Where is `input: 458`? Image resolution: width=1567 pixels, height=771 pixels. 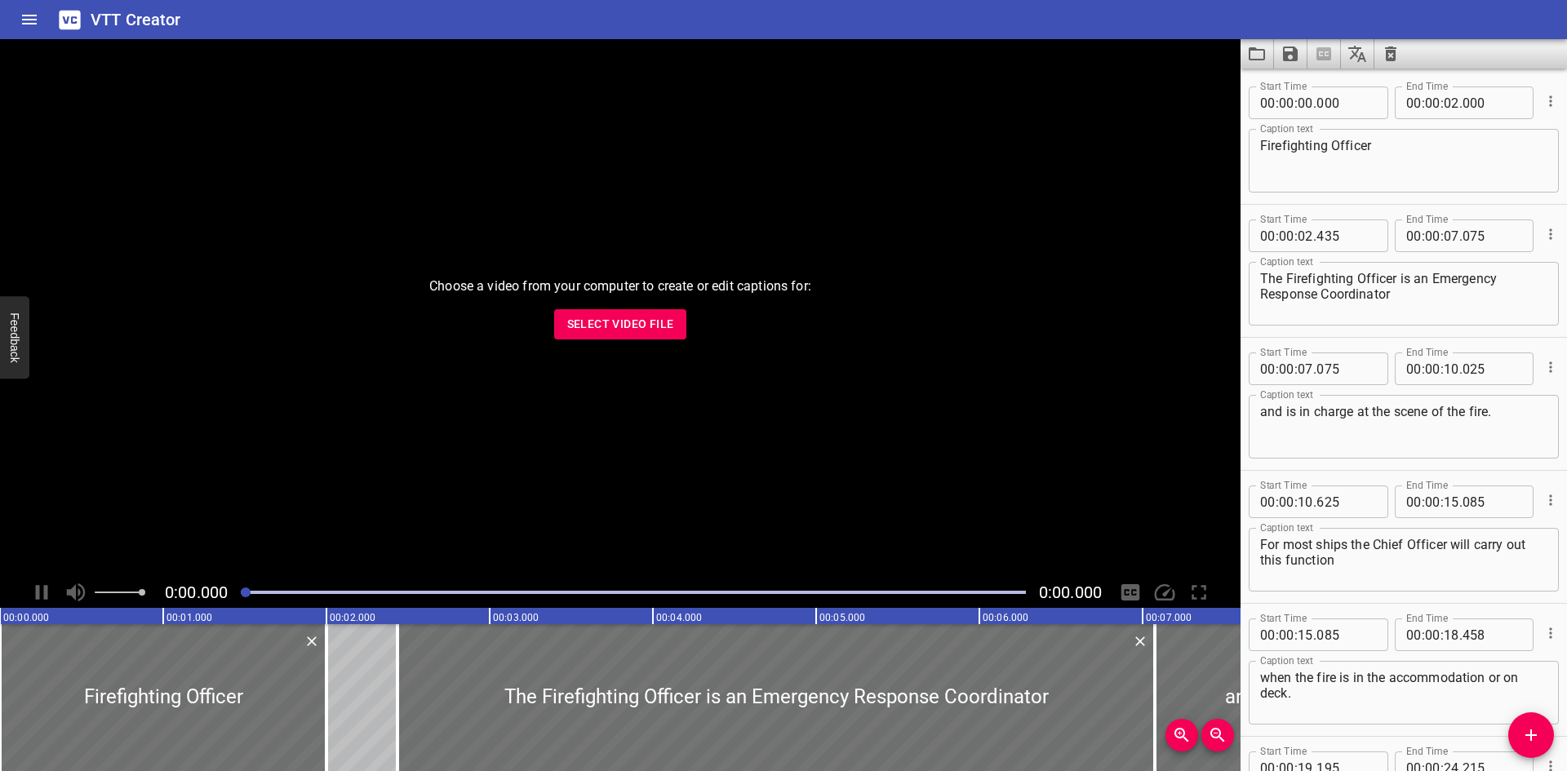 input: 458 is located at coordinates (1492, 635).